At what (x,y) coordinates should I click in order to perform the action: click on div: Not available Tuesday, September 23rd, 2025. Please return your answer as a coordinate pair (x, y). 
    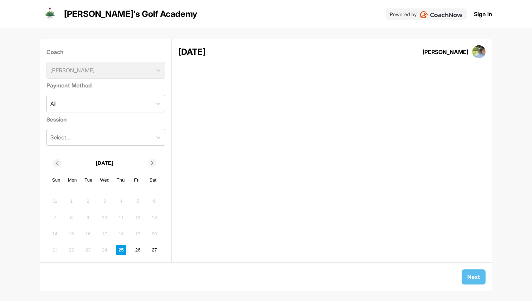
    Looking at the image, I should click on (88, 250).